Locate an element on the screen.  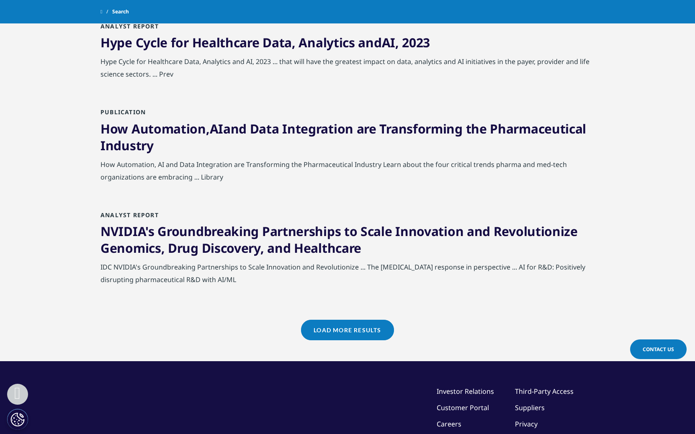
a: Investor Relations is located at coordinates (465, 391).